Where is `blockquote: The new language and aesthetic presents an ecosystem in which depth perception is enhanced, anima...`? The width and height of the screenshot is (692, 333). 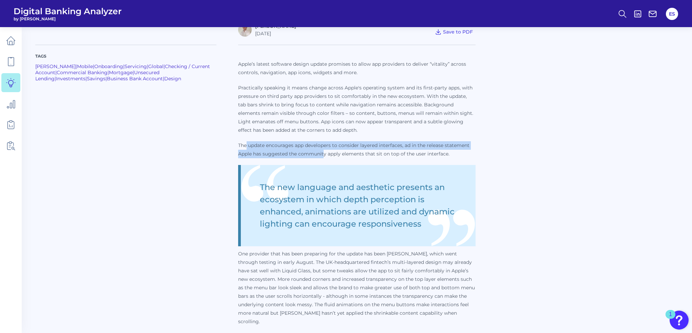
blockquote: The new language and aesthetic presents an ecosystem in which depth perception is enhanced, anima... is located at coordinates (357, 206).